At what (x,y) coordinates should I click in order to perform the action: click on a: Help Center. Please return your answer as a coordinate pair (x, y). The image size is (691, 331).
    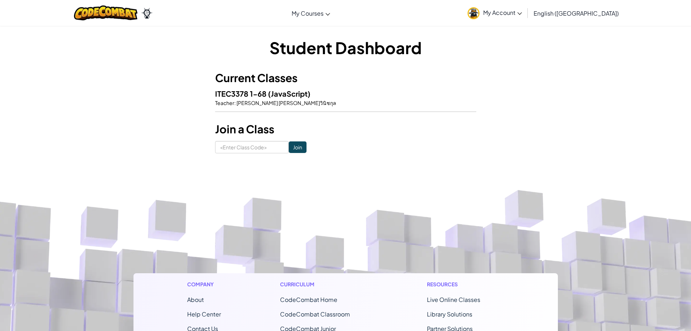
    Looking at the image, I should click on (204, 314).